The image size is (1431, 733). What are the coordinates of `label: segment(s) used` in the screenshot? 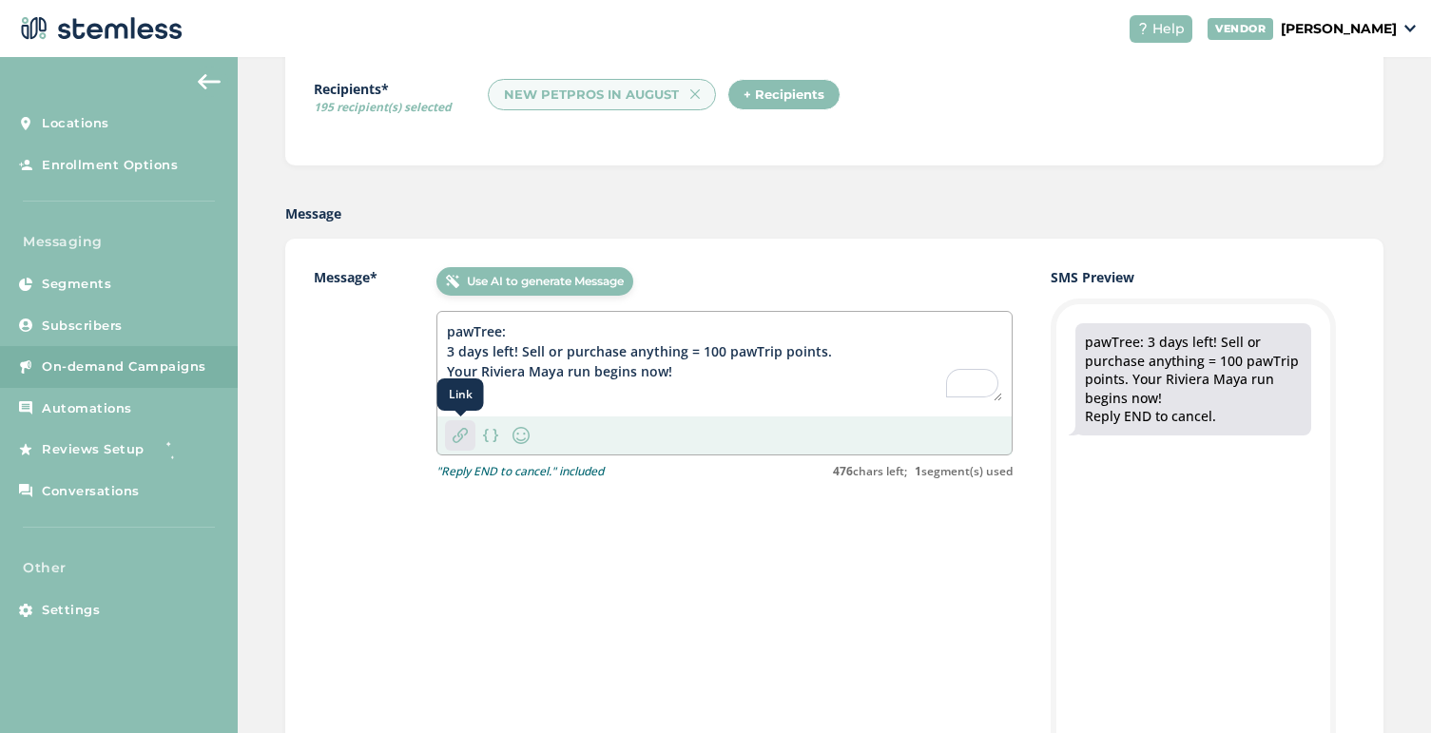 It's located at (963, 472).